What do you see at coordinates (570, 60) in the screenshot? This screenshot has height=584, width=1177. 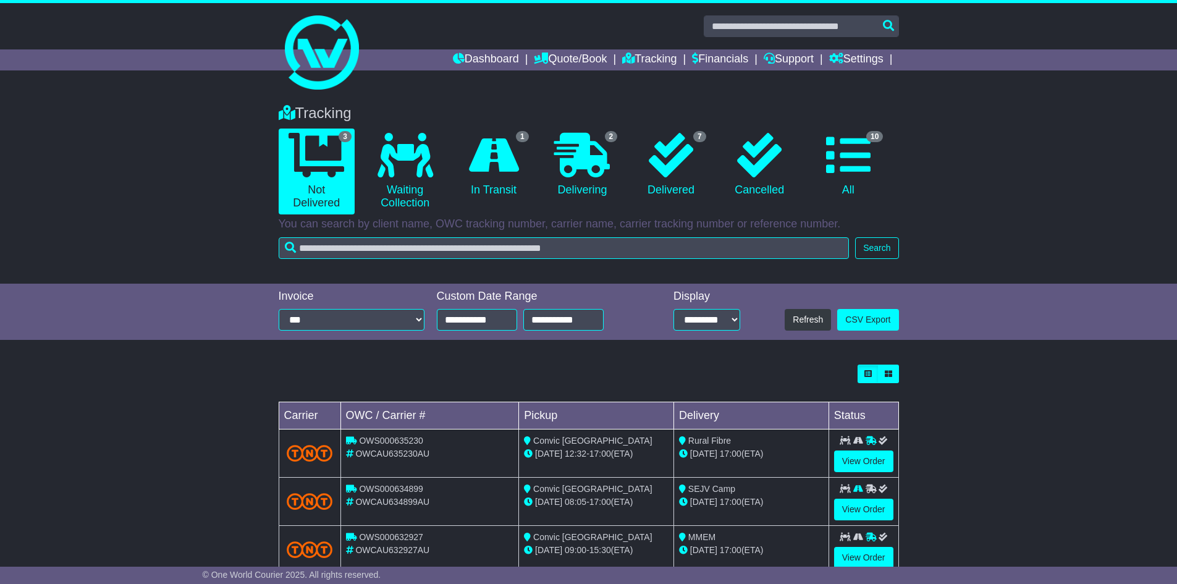 I see `a: Quote/Book` at bounding box center [570, 60].